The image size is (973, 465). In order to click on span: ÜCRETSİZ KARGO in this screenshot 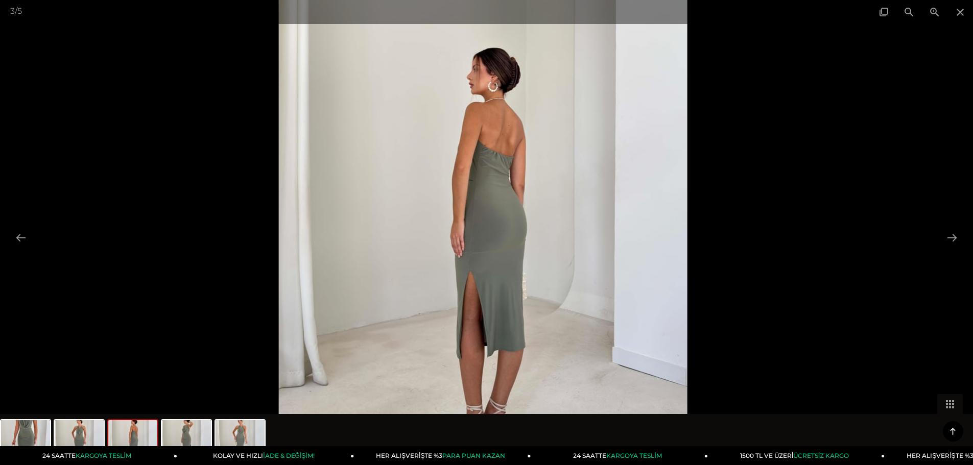, I will do `click(821, 456)`.